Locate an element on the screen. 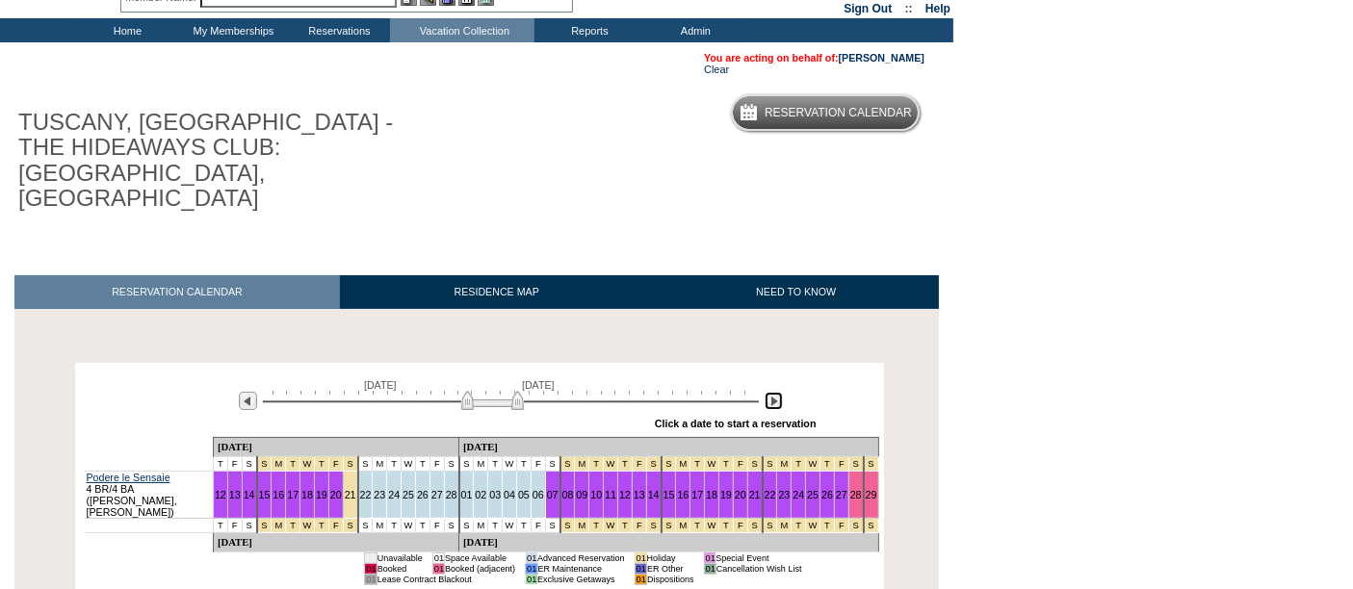 This screenshot has width=1353, height=589. a: 16 is located at coordinates (278, 495).